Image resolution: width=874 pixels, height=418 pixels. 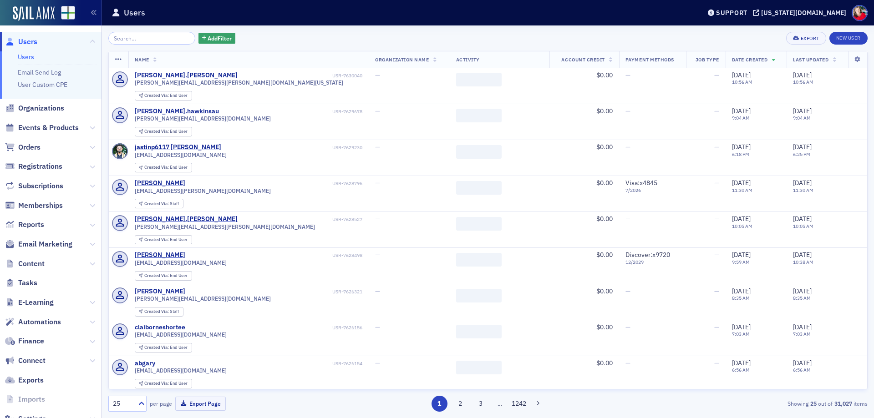 I want to click on time: 6:18 PM, so click(x=741, y=154).